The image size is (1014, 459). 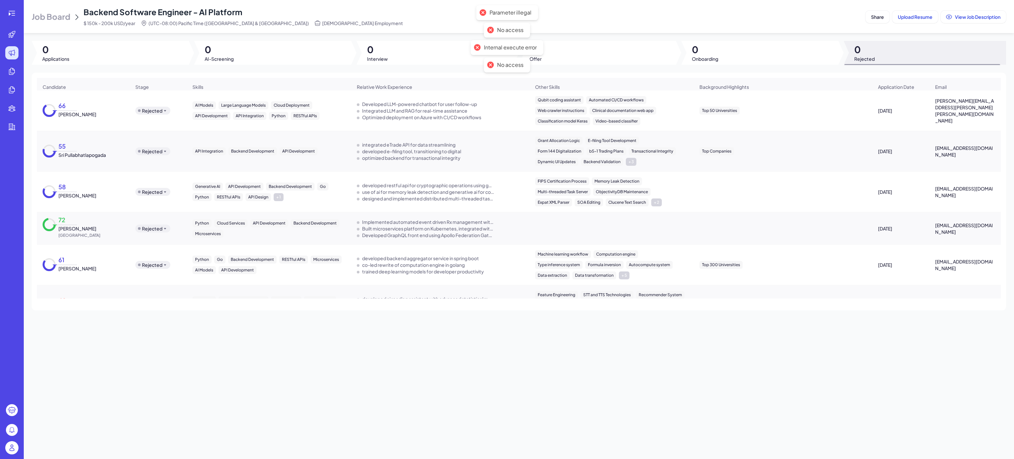 I want to click on div: API Design, so click(x=258, y=197).